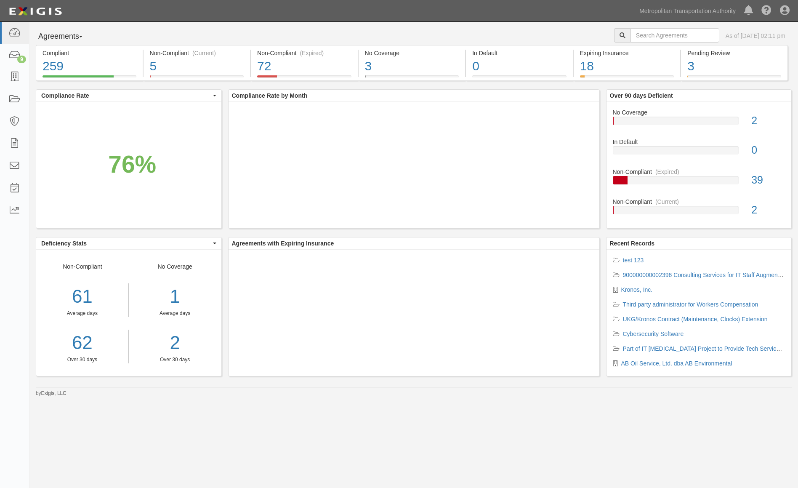 Image resolution: width=798 pixels, height=488 pixels. Describe the element at coordinates (82, 296) in the screenshot. I see `div: 61` at that location.